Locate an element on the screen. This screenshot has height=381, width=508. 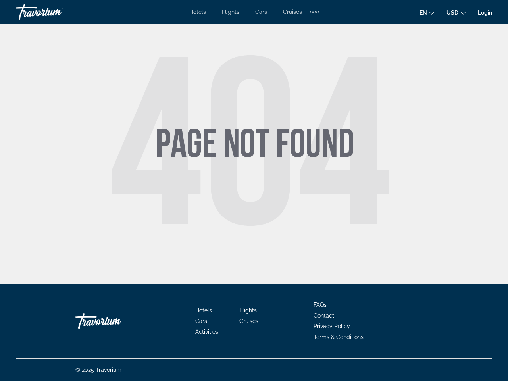
a: Activities is located at coordinates (207, 332).